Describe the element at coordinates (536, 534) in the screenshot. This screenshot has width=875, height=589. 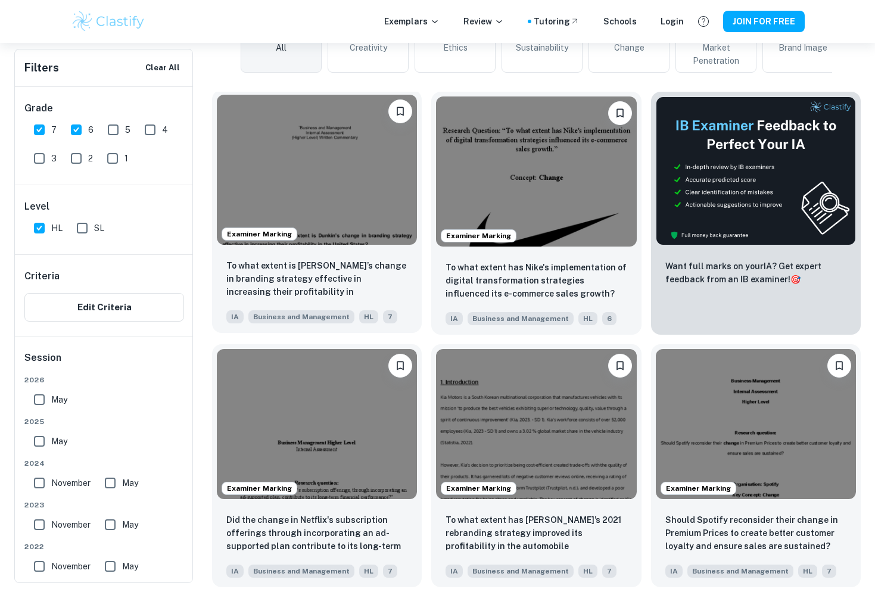
I see `p: To what extent has Kia’s 2021 rebranding strategy improved its profitability in the automobile ma...` at that location.